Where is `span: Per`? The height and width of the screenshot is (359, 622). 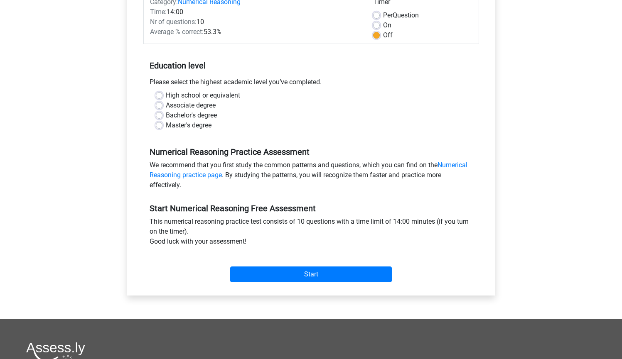 span: Per is located at coordinates (387, 15).